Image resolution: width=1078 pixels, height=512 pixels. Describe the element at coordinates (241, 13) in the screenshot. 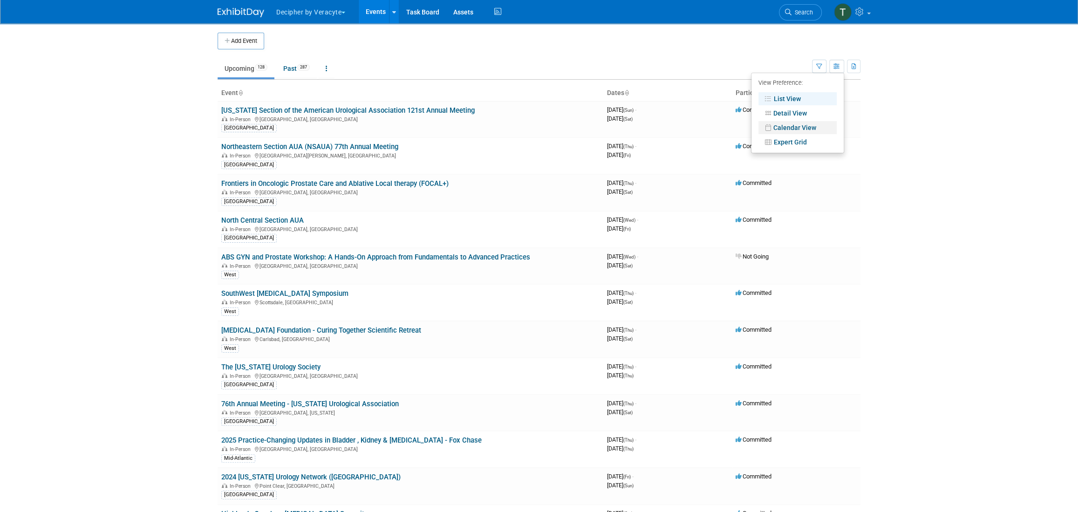

I see `img: ExhibitDay` at that location.